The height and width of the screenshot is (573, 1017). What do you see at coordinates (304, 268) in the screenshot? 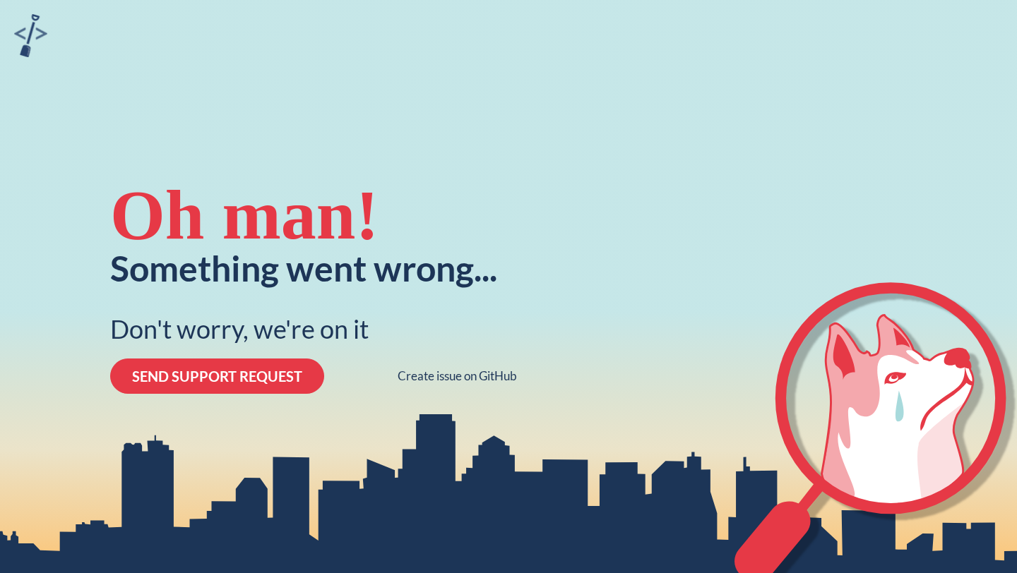
I see `div: Something went wrong...` at bounding box center [304, 268].